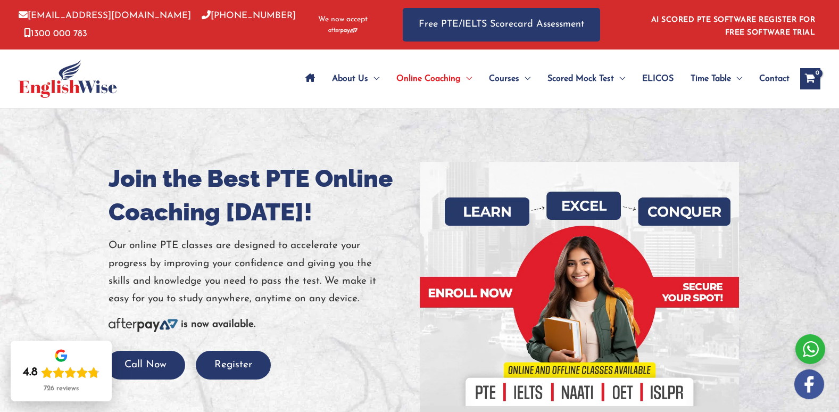 The width and height of the screenshot is (839, 412). I want to click on img: cropped-ew-logo, so click(68, 79).